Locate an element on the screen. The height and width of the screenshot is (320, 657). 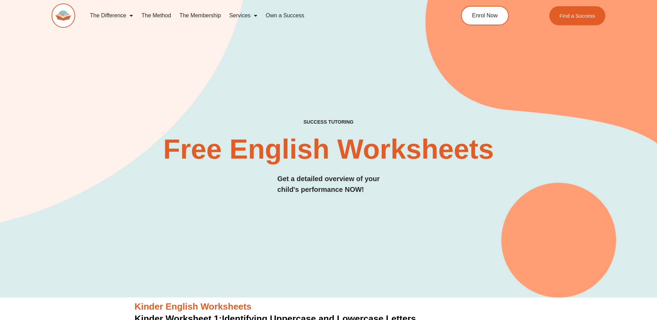
a: Find a Success is located at coordinates (577, 16).